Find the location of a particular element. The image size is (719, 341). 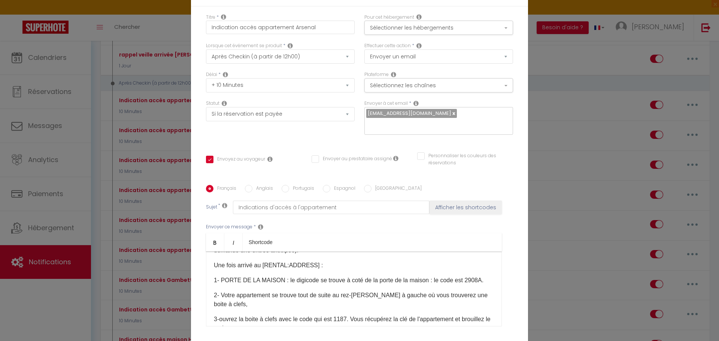

label: Sujet is located at coordinates (212, 207).